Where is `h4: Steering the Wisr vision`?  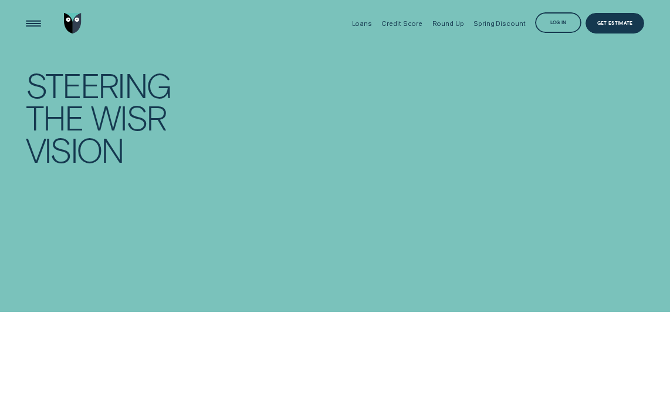
h4: Steering the Wisr vision is located at coordinates (134, 117).